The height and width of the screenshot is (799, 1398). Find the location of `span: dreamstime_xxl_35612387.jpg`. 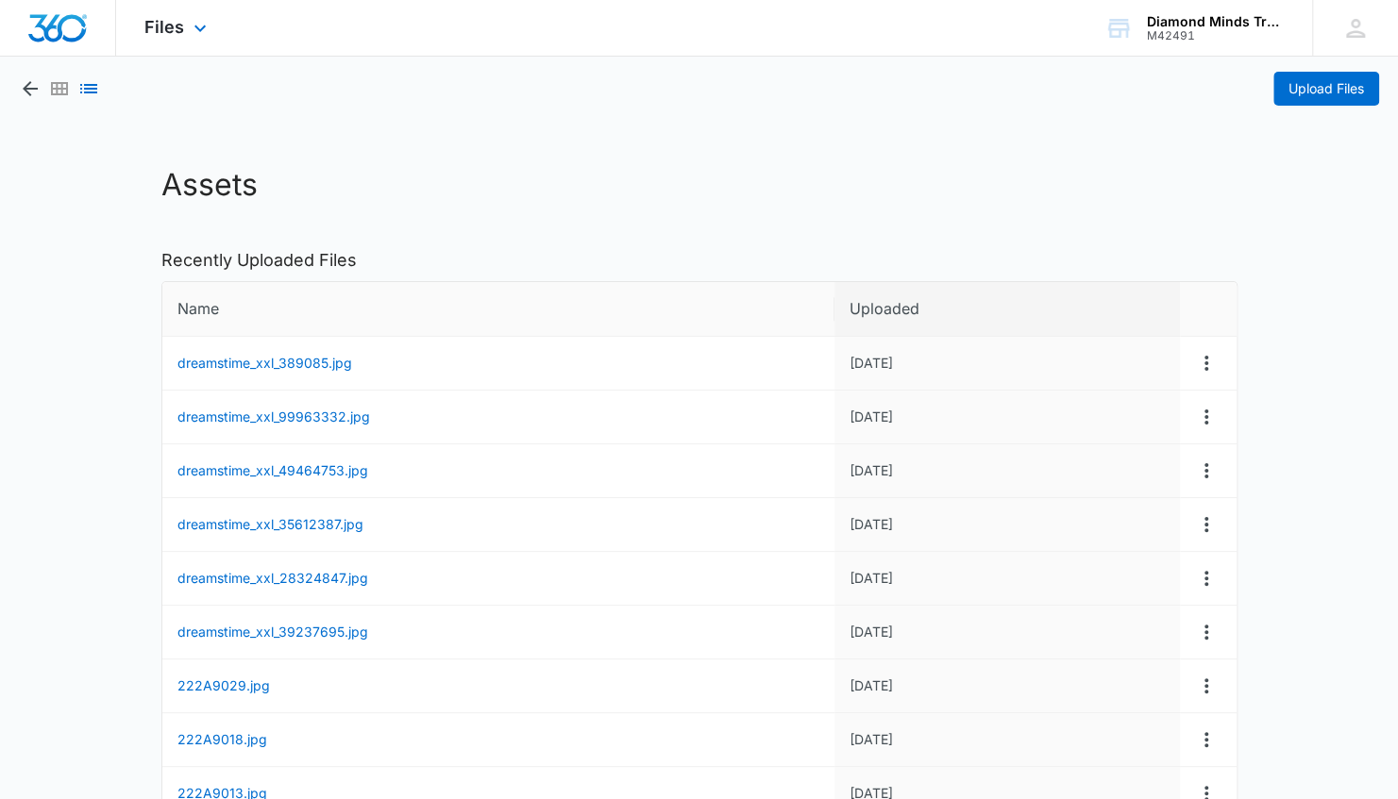

span: dreamstime_xxl_35612387.jpg is located at coordinates (270, 524).